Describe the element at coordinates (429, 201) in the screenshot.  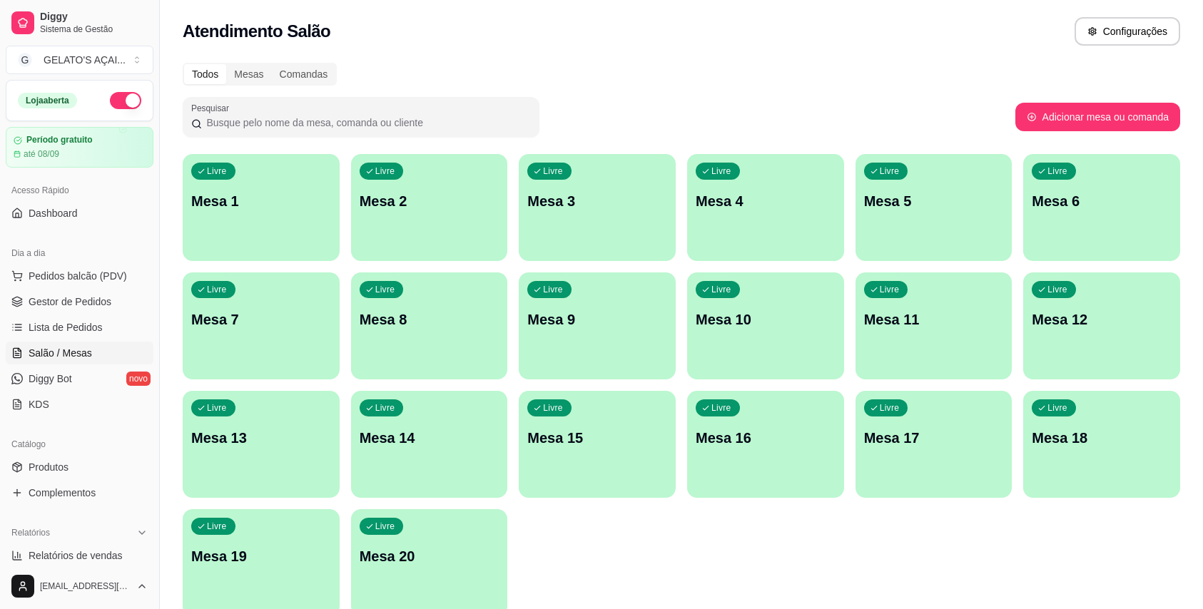
I see `p: Mesa 2` at that location.